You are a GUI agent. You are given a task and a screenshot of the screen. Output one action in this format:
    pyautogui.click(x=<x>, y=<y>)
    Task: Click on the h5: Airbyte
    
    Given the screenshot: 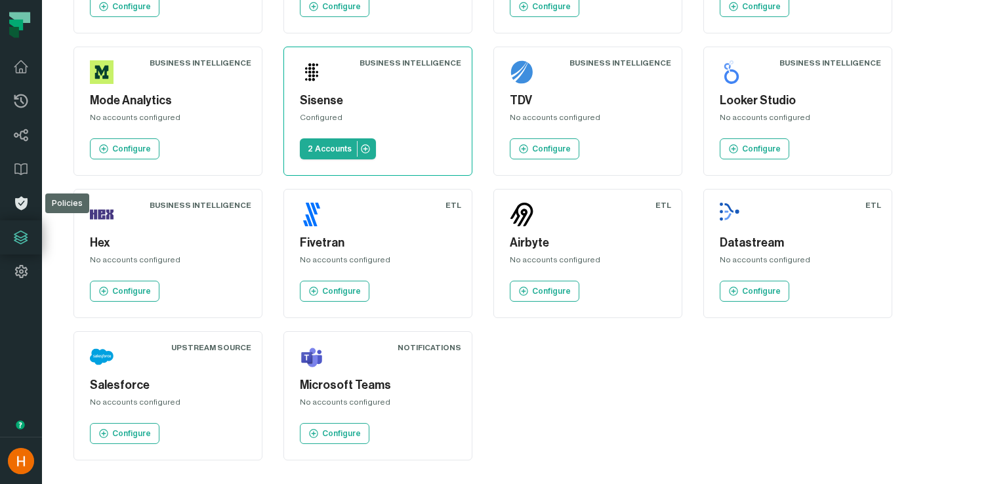 What is the action you would take?
    pyautogui.click(x=588, y=243)
    